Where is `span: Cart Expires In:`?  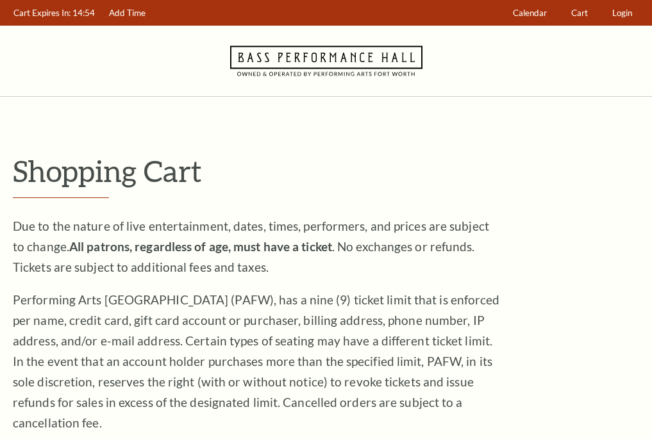
span: Cart Expires In: is located at coordinates (42, 13).